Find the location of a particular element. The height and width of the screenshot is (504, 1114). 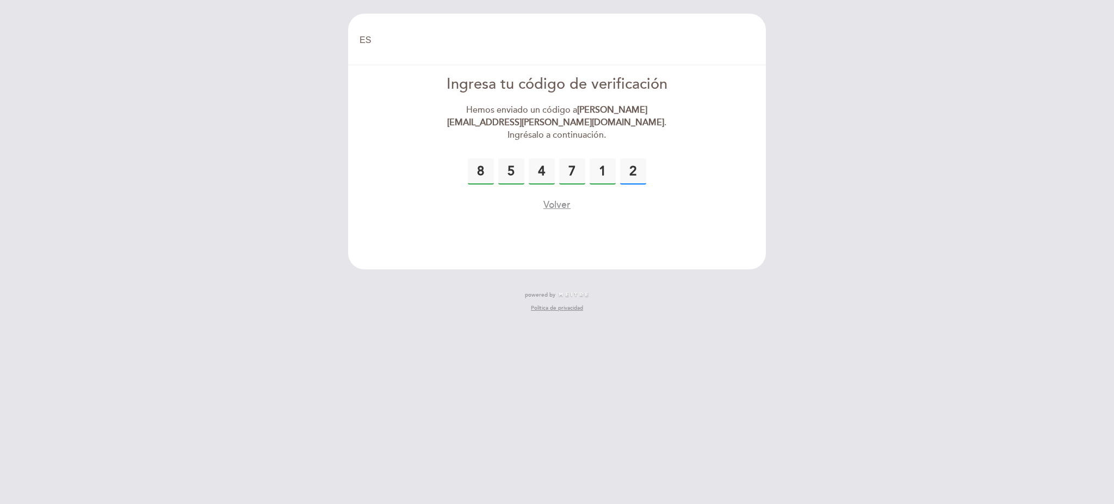

img: MEITRE is located at coordinates (573, 295).